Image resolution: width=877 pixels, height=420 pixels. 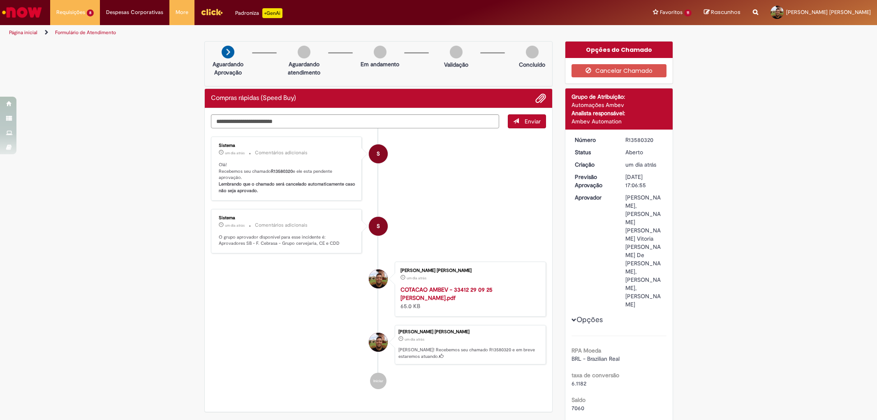 I want to click on button: Enviar, so click(x=527, y=121).